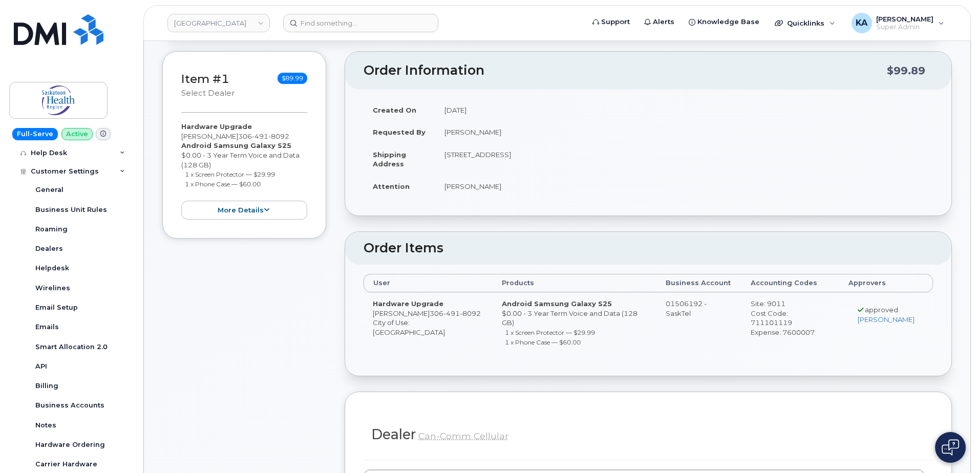 This screenshot has width=976, height=473. I want to click on strong: Requested By, so click(399, 132).